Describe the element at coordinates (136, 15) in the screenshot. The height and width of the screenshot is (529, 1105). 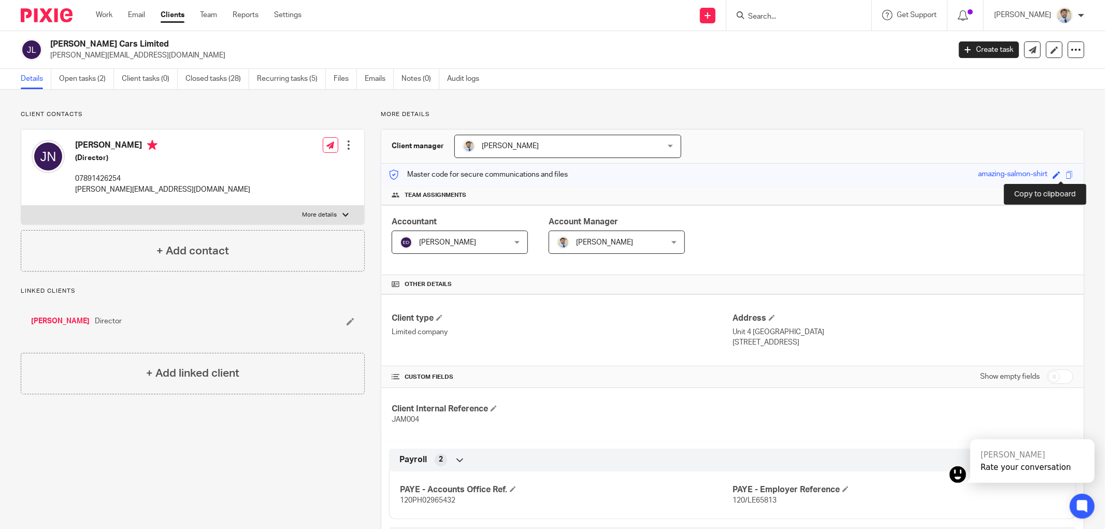
I see `a: Email` at that location.